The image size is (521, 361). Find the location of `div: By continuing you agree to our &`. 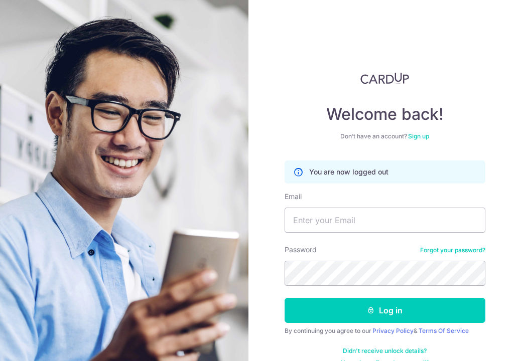

div: By continuing you agree to our & is located at coordinates (385, 331).